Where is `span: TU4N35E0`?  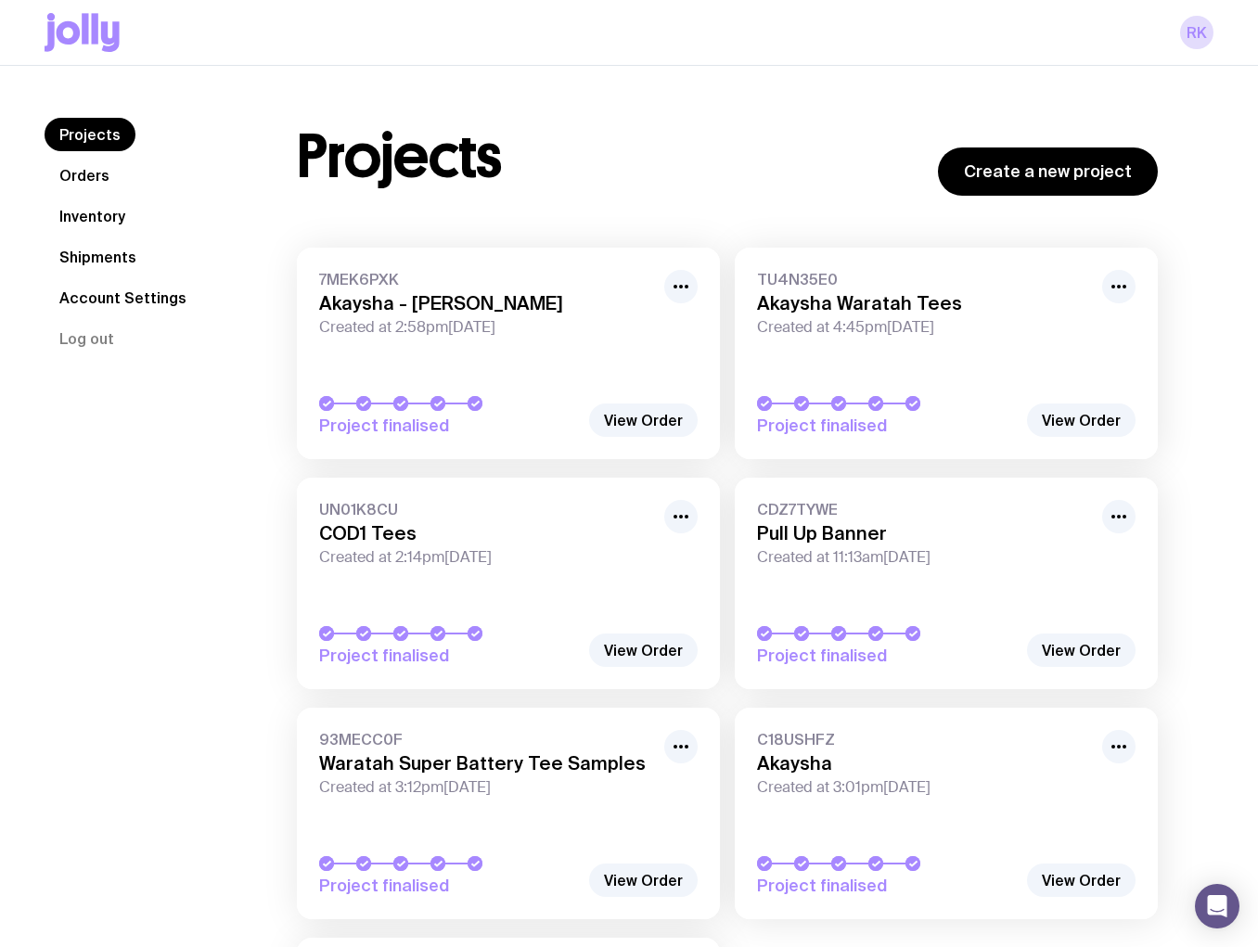
span: TU4N35E0 is located at coordinates (924, 279).